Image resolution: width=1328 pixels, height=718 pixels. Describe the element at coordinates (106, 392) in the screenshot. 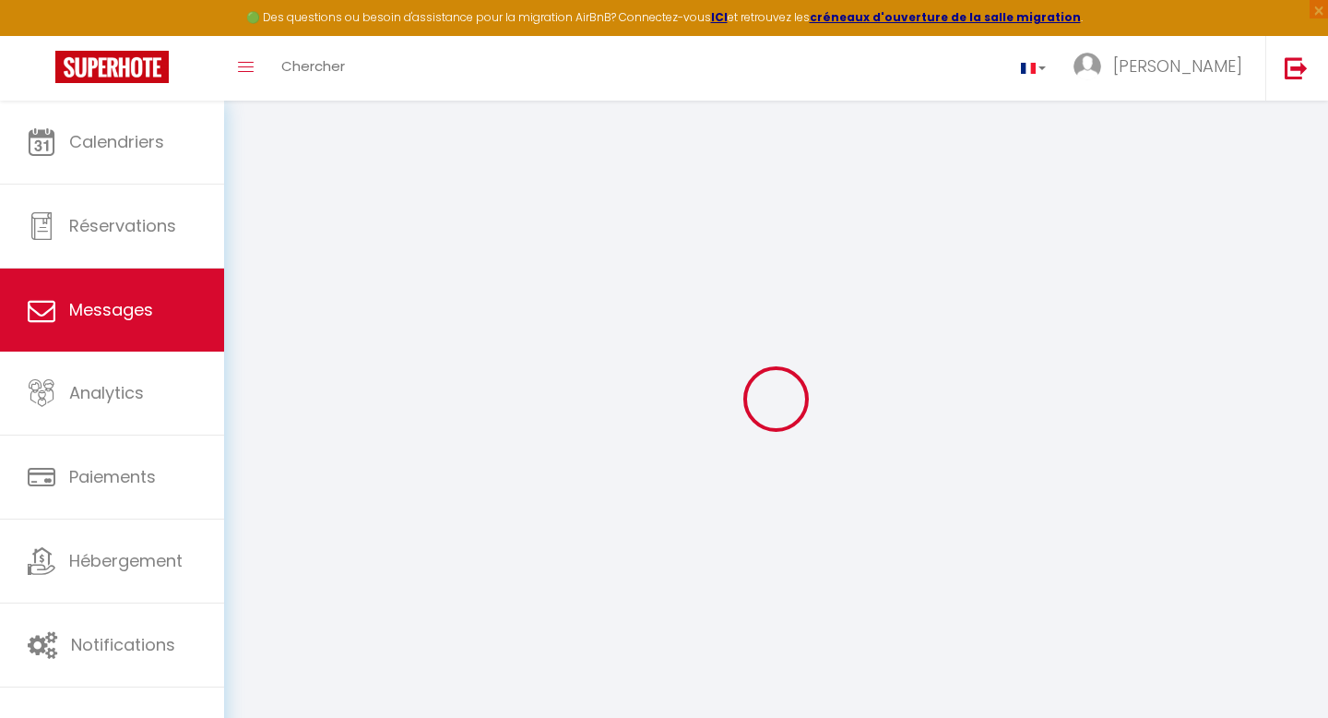

I see `span: Analytics` at that location.